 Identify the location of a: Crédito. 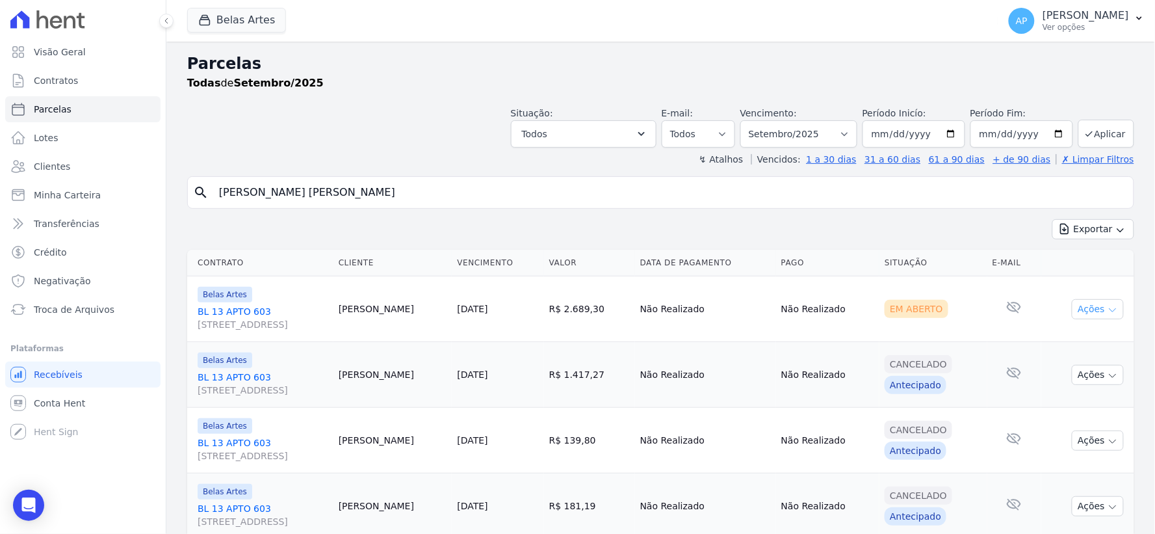
(83, 252).